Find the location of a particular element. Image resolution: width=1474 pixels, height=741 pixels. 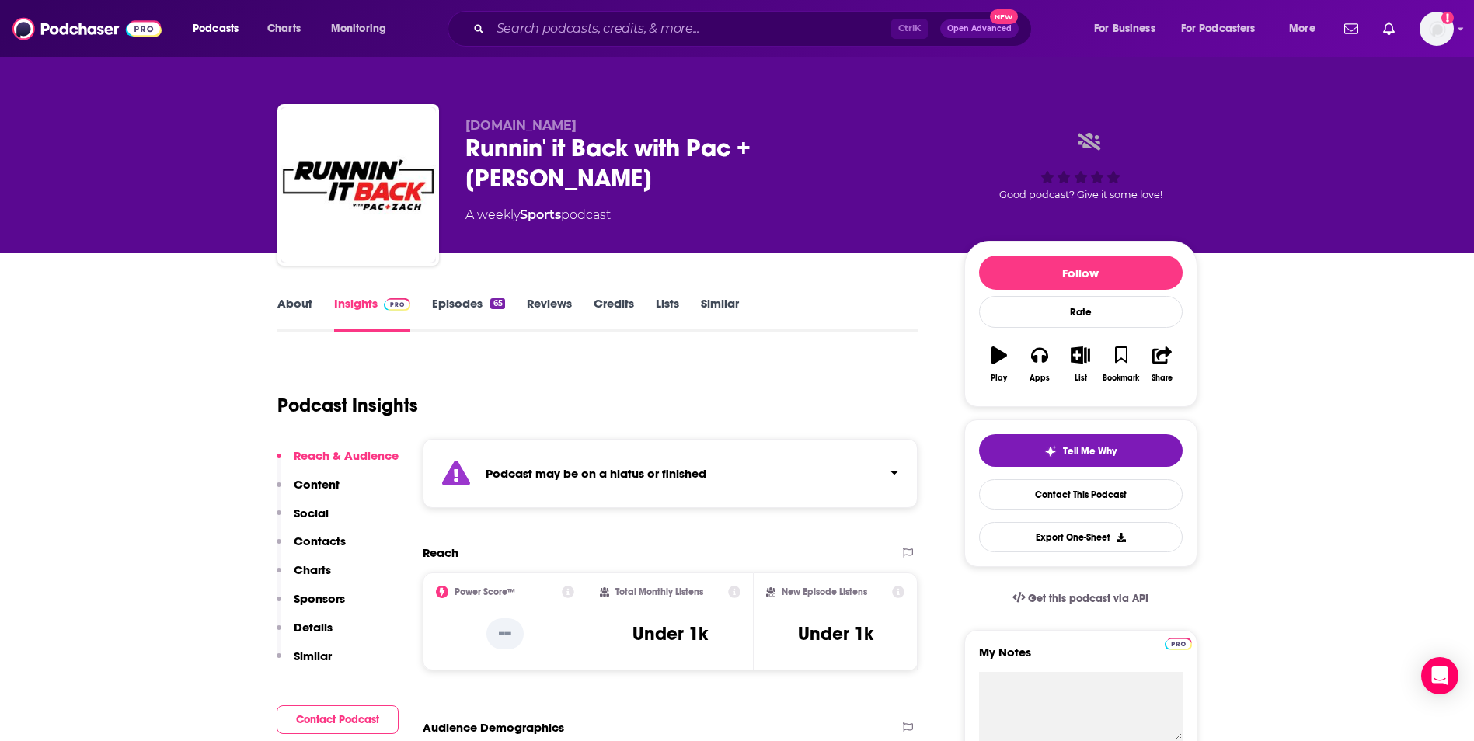

span: Open Advanced is located at coordinates (979, 29).